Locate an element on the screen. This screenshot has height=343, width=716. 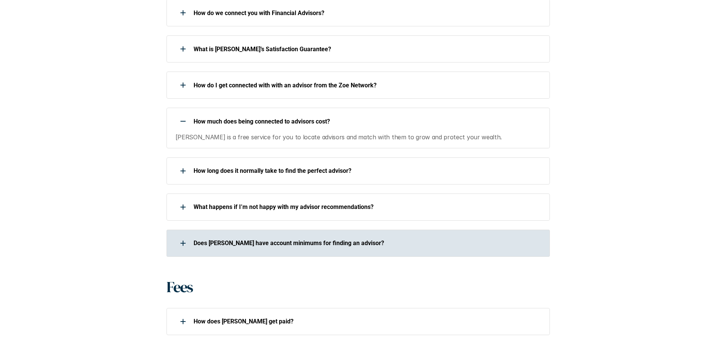
p: How long does it normally take to find the perfect advisor? is located at coordinates (367, 170).